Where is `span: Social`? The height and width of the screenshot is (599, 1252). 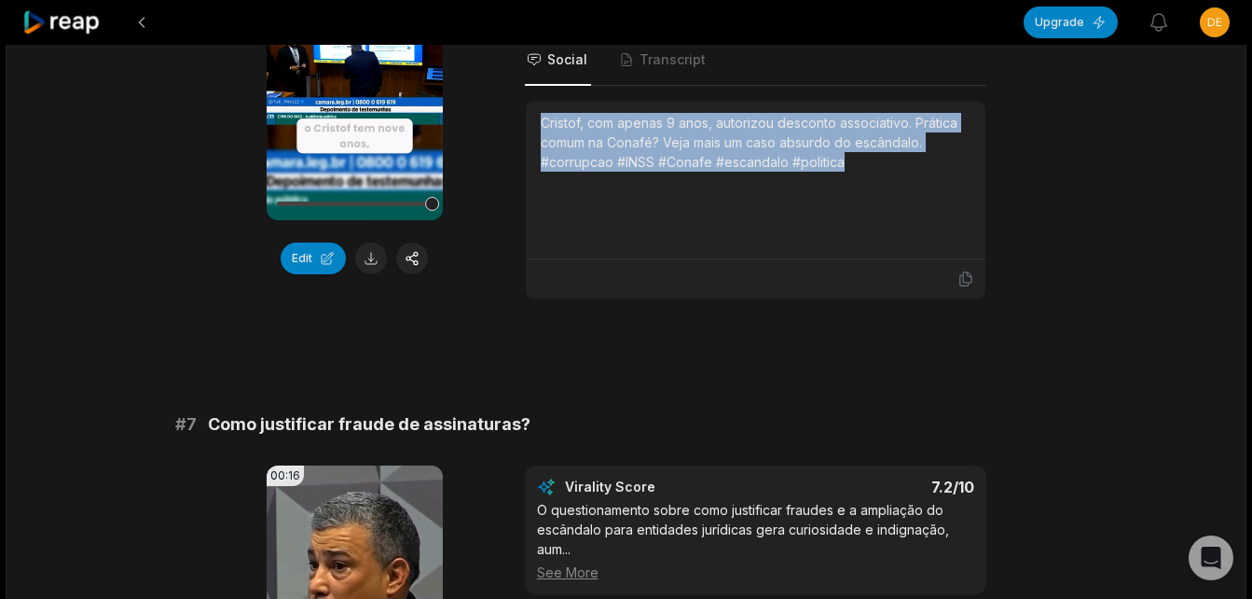
span: Social is located at coordinates (567, 60).